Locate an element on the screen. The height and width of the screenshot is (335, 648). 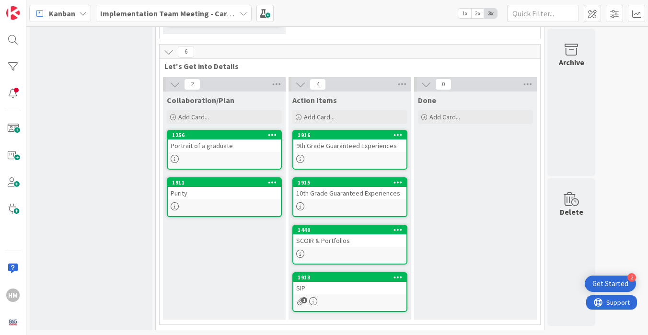
span: 6 is located at coordinates (186, 52).